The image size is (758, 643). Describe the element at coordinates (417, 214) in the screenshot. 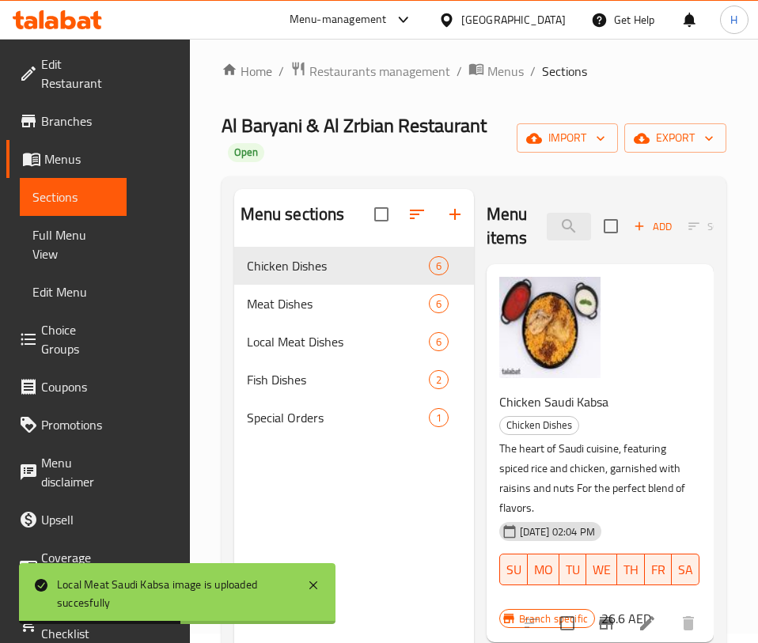

I see `span: Sort sections` at that location.